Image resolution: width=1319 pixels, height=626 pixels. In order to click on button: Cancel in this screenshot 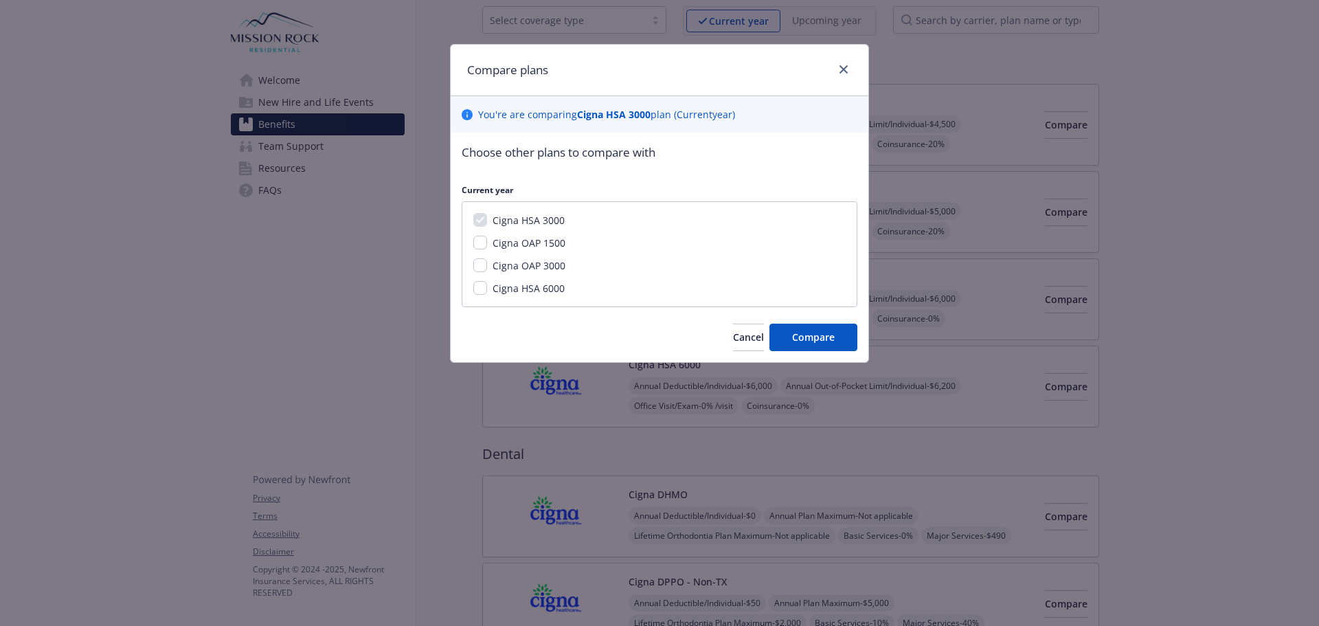, I will do `click(748, 337)`.